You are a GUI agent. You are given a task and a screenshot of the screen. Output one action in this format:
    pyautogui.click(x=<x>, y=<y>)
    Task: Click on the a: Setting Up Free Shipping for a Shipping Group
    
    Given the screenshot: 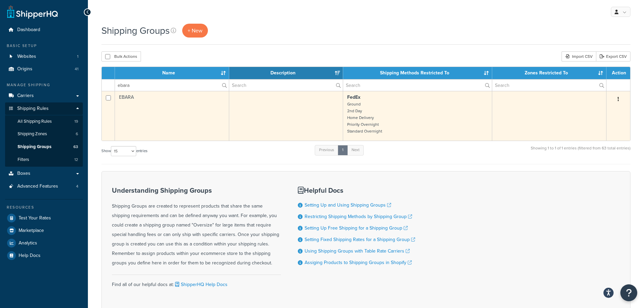 What is the action you would take?
    pyautogui.click(x=356, y=228)
    